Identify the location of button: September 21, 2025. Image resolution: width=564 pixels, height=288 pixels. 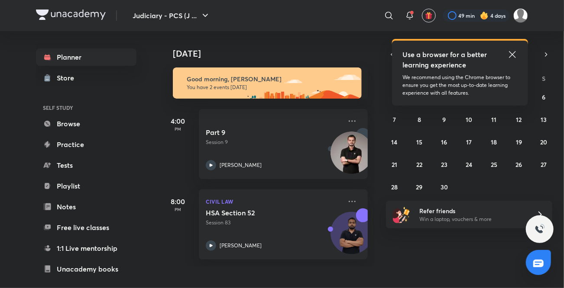
(394, 165).